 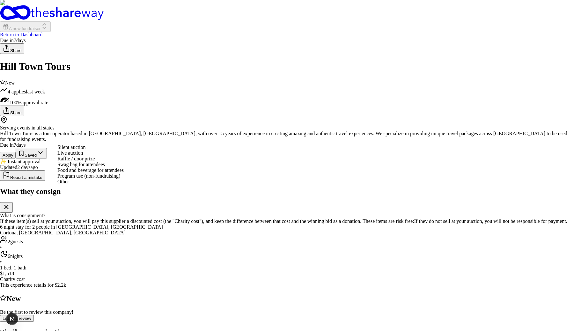 I want to click on span: Other, so click(x=63, y=181).